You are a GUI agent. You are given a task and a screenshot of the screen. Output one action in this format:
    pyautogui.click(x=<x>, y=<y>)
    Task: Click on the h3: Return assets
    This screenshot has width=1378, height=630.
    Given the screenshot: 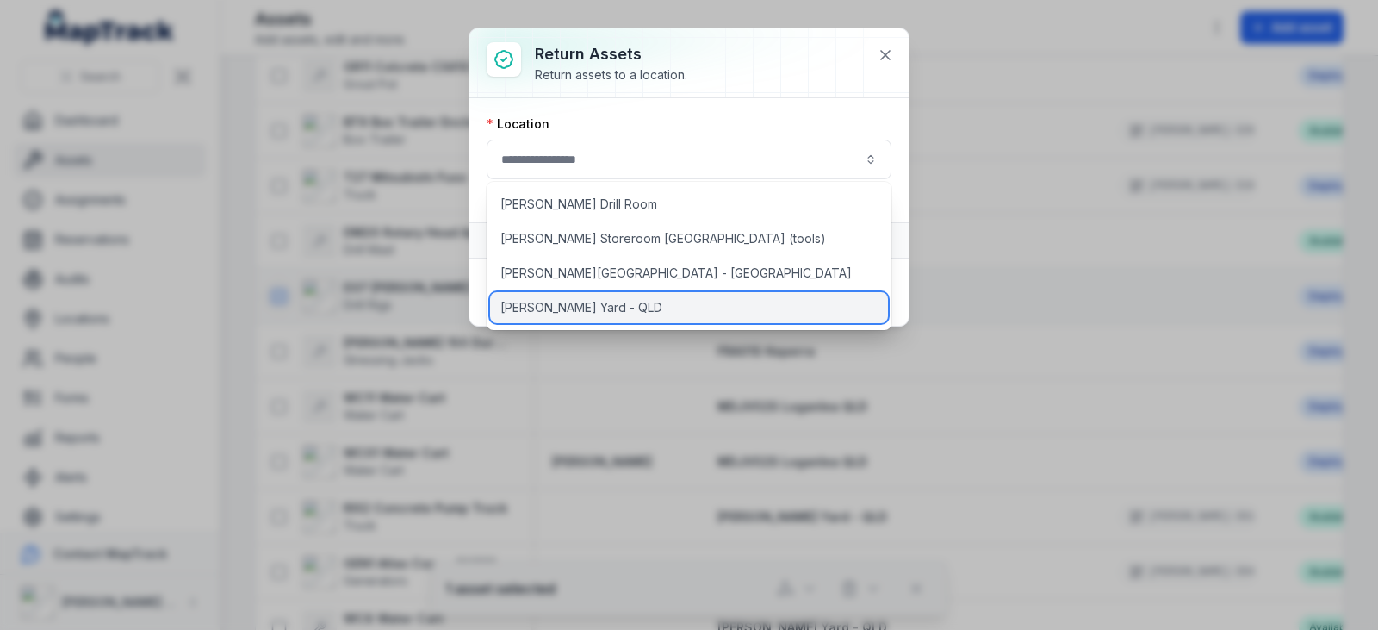 What is the action you would take?
    pyautogui.click(x=611, y=54)
    